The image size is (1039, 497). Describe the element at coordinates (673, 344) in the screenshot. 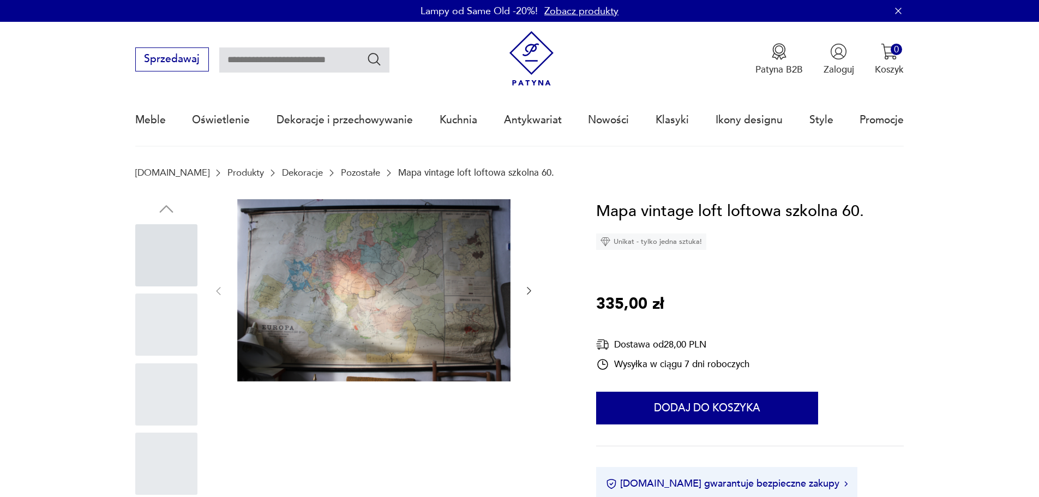

I see `div: Dostawa od 28,00 PLN` at that location.